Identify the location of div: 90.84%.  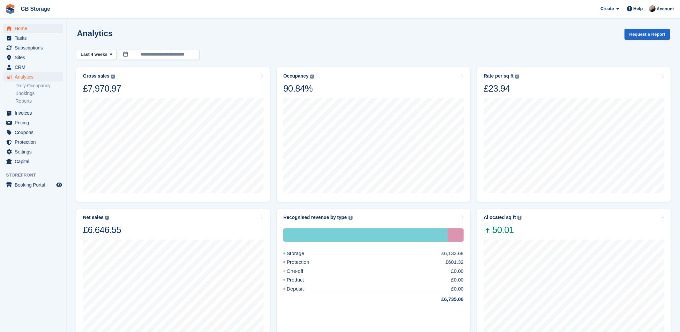
(299, 89).